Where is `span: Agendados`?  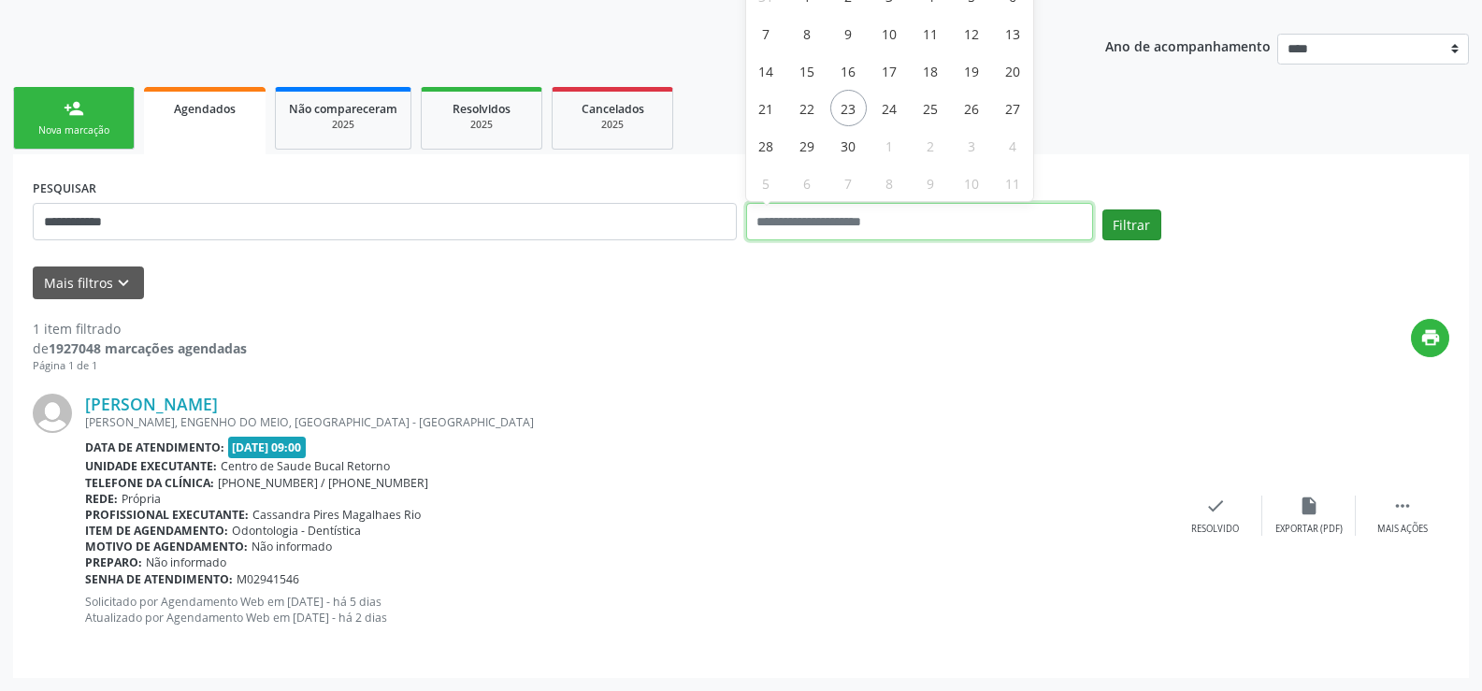 span: Agendados is located at coordinates (205, 108).